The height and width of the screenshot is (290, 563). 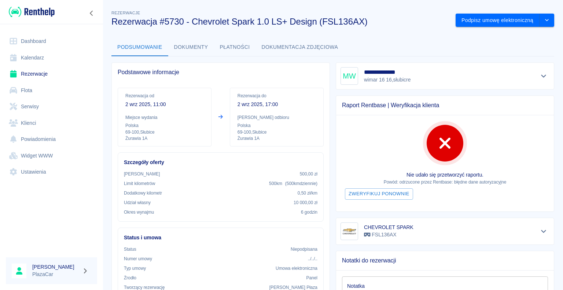 What do you see at coordinates (497, 20) in the screenshot?
I see `button: Podpisz umowę elektroniczną` at bounding box center [497, 20].